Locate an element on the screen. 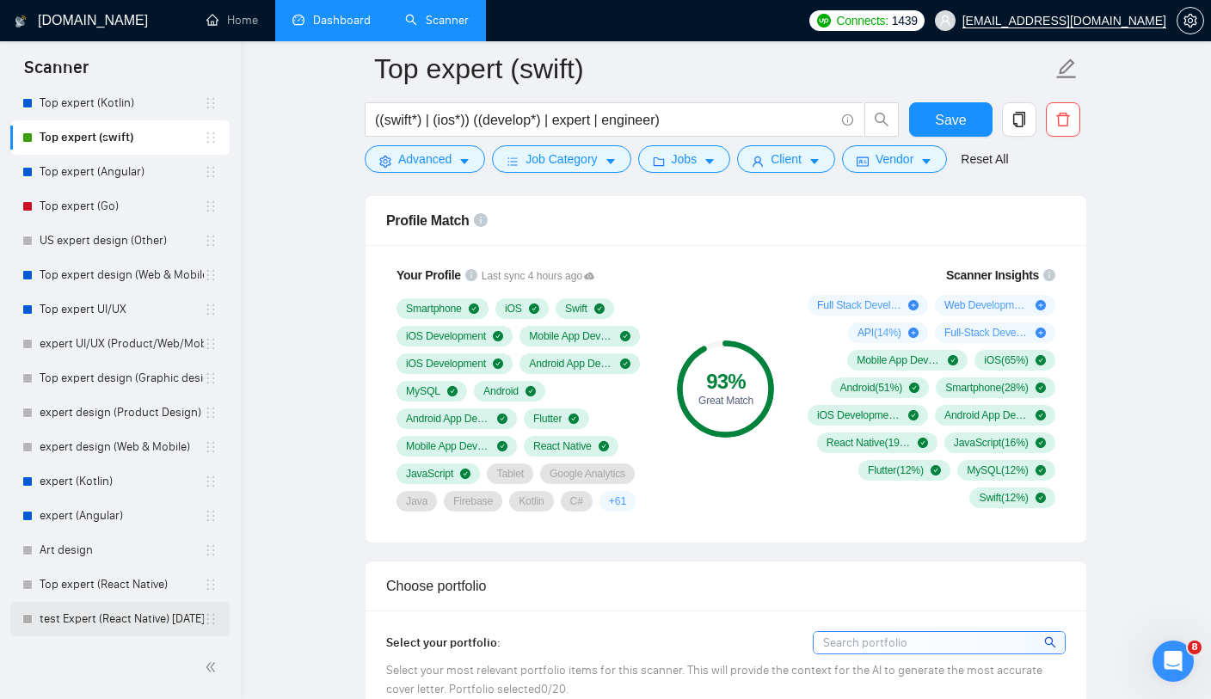  span: search is located at coordinates (1051, 642).